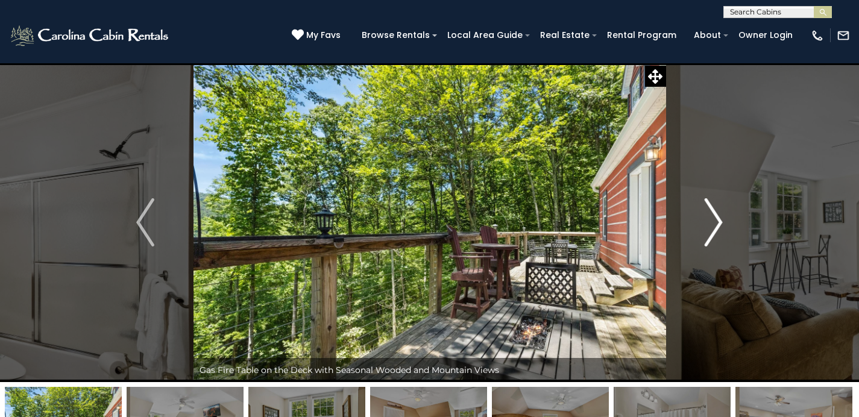  What do you see at coordinates (642, 35) in the screenshot?
I see `a: Rental Program` at bounding box center [642, 35].